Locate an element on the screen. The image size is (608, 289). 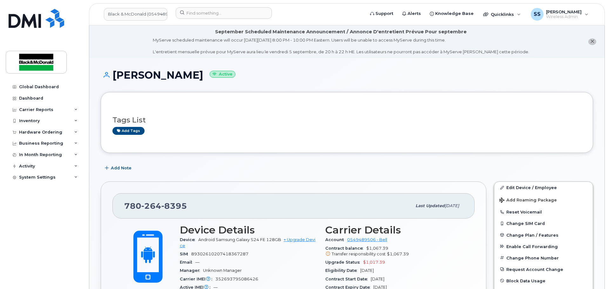
button: Enable Call Forwarding is located at coordinates (543, 247).